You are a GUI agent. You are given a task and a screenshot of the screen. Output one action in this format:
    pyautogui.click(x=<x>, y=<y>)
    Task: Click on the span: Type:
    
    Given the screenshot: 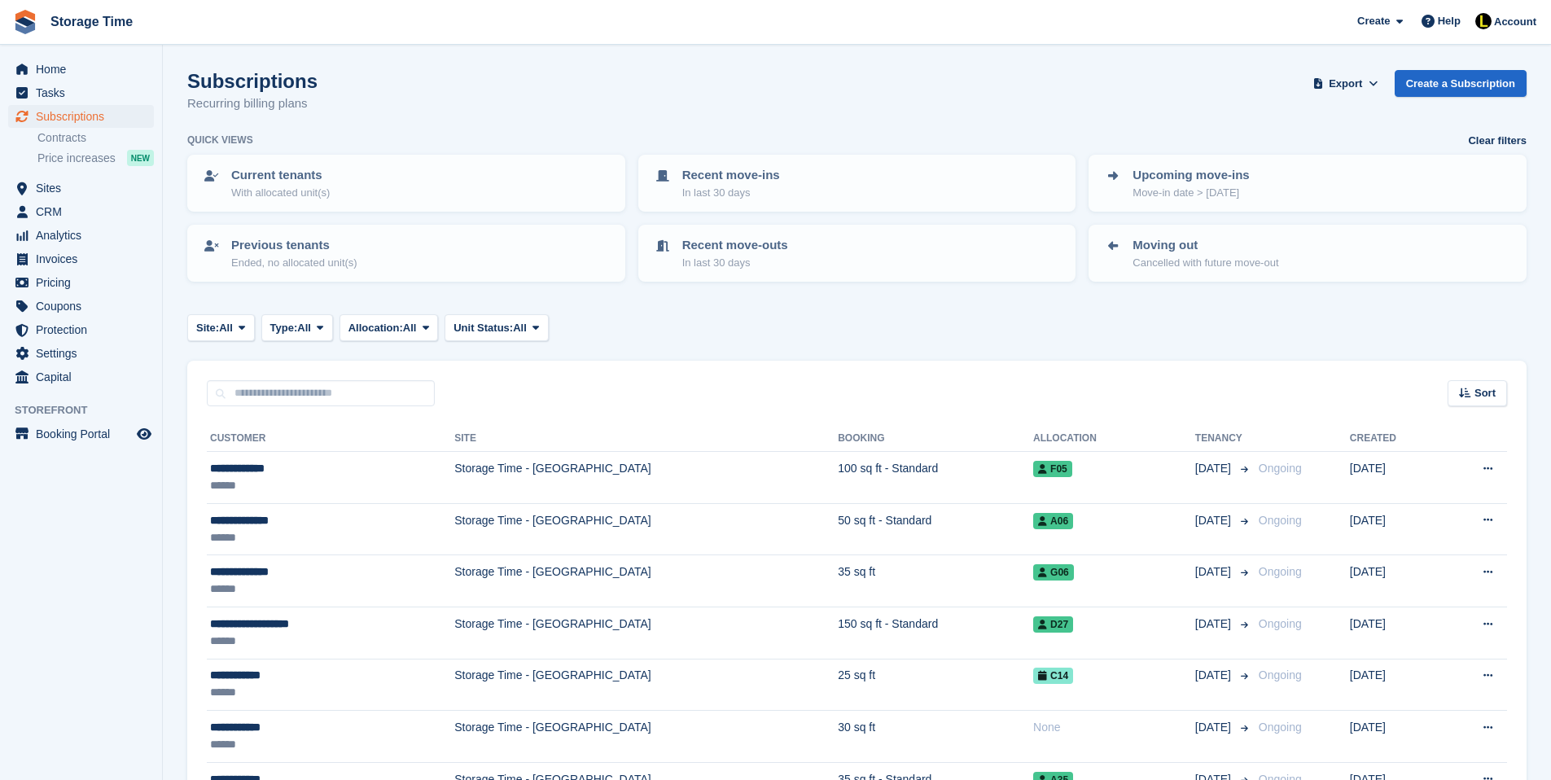 What is the action you would take?
    pyautogui.click(x=284, y=328)
    